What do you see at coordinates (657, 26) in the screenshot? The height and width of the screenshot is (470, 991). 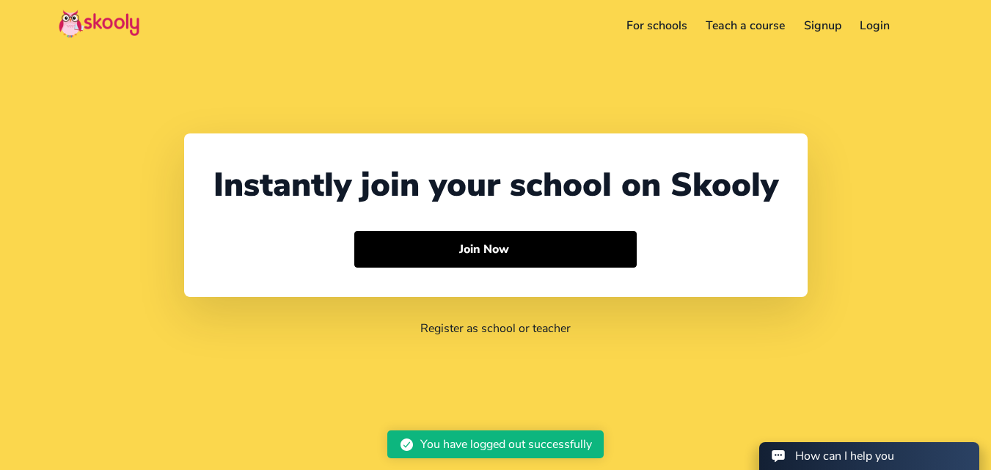 I see `a: For schools` at bounding box center [657, 26].